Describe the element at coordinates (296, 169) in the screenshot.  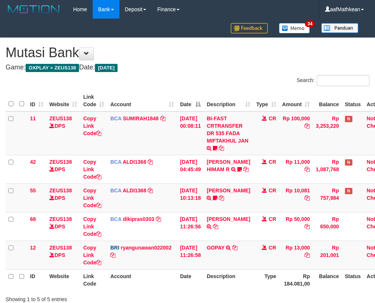
I see `td: Rp 11,000` at that location.